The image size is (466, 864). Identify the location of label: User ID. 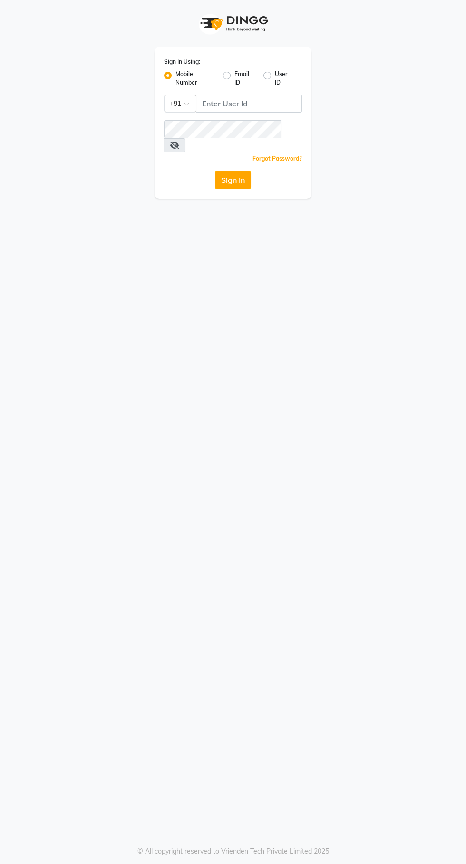
(284, 78).